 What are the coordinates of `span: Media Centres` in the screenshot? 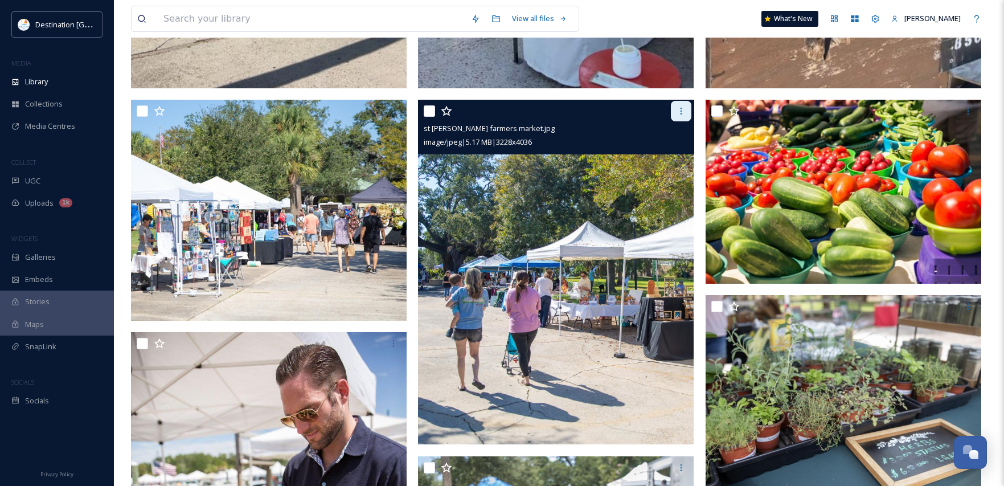 It's located at (50, 126).